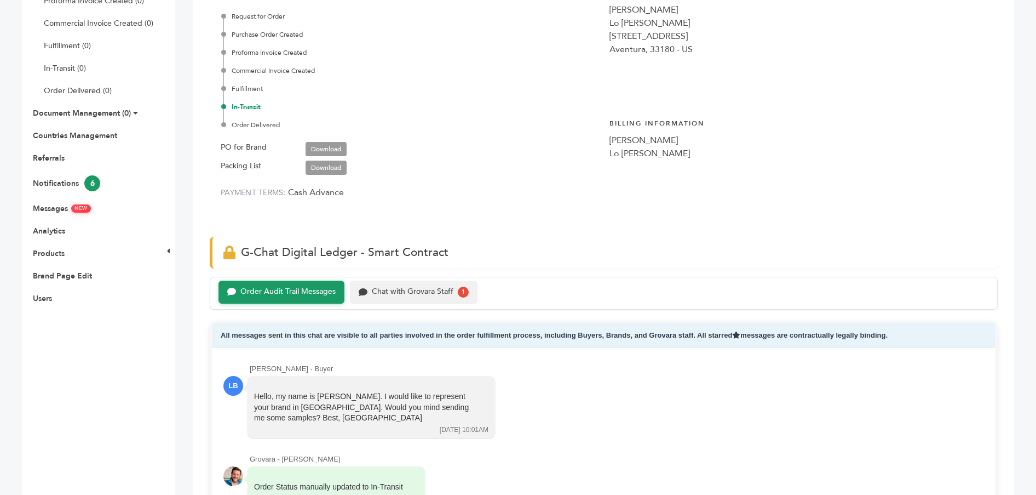 The image size is (1036, 495). What do you see at coordinates (92, 183) in the screenshot?
I see `span: 6` at bounding box center [92, 183].